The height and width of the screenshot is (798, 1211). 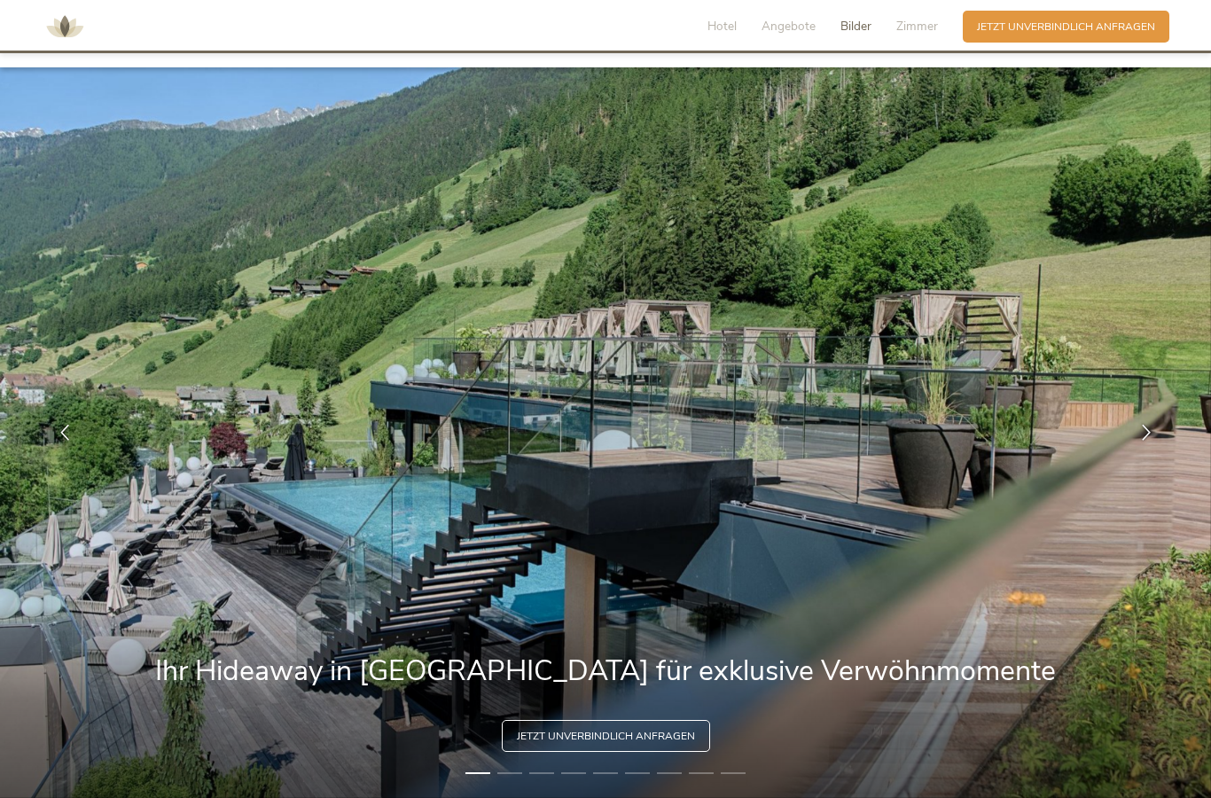 I want to click on a: AMONTI & LUNARIS Wellnessresort, so click(x=65, y=26).